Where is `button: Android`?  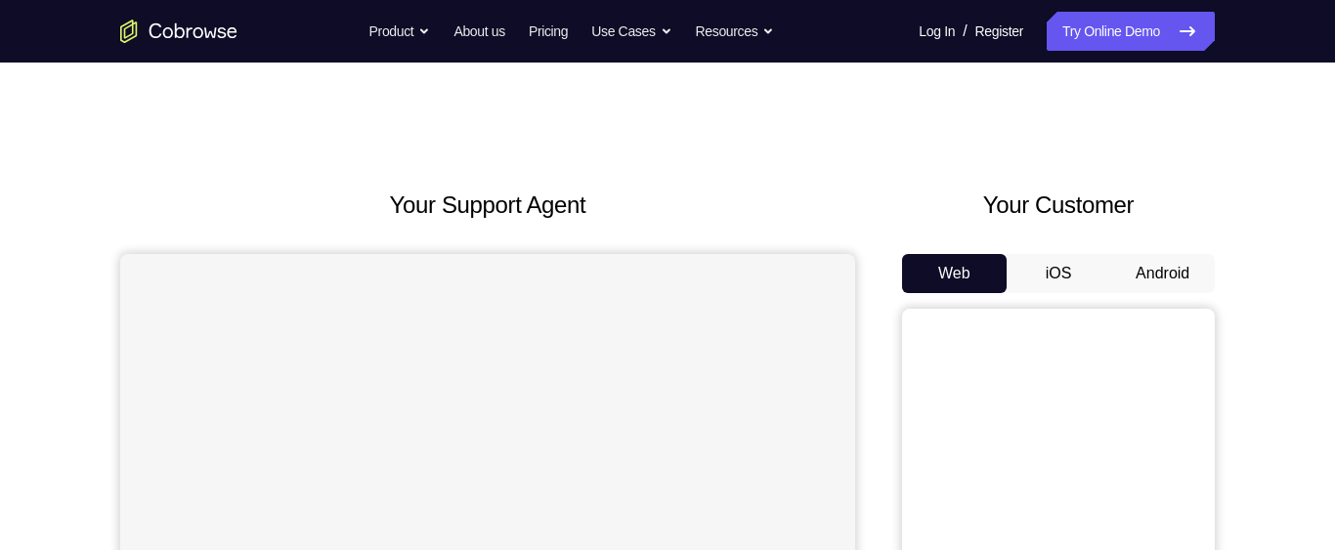 button: Android is located at coordinates (1162, 274).